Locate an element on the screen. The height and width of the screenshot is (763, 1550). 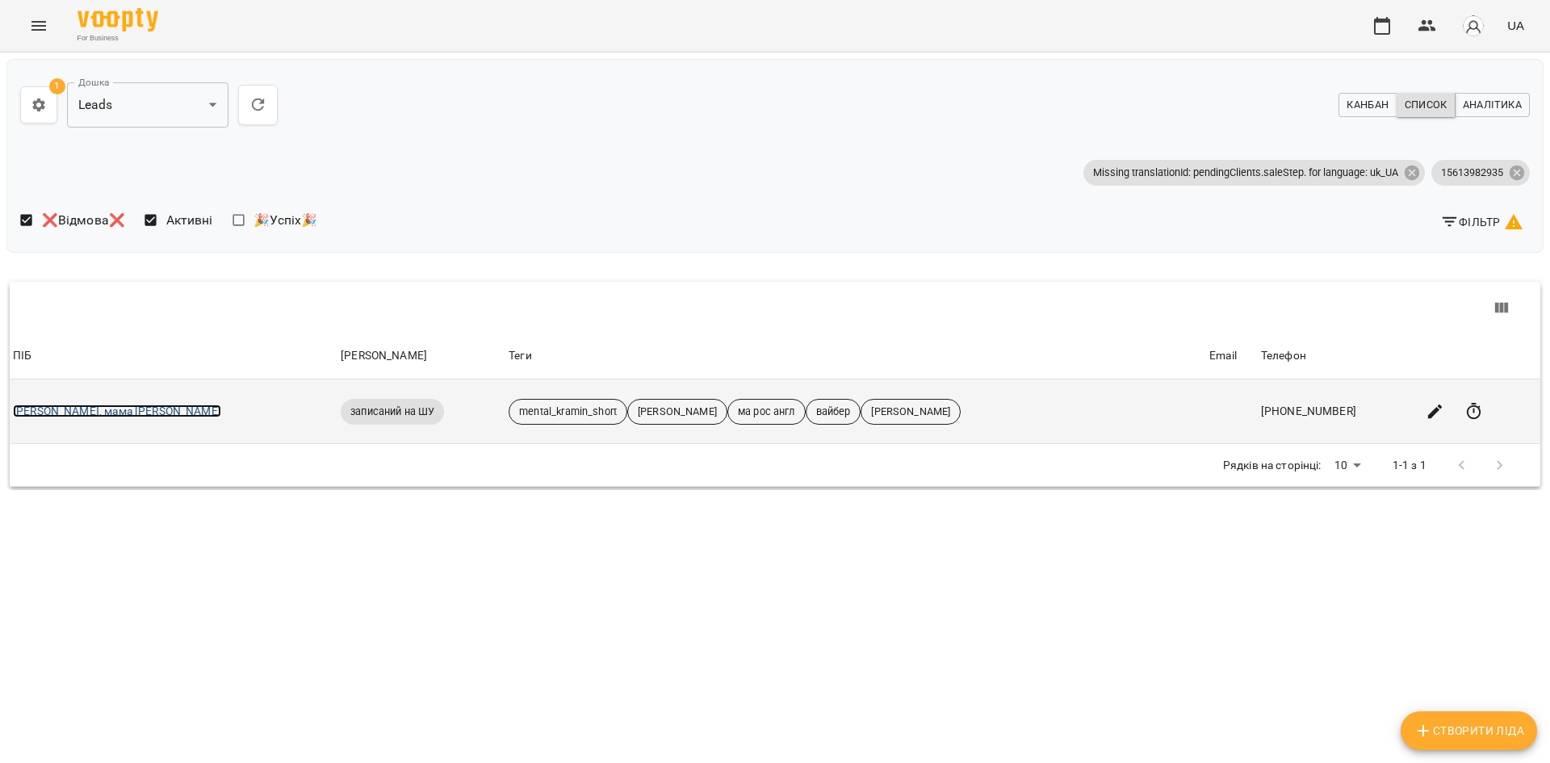
button: Канбан is located at coordinates (1368, 105).